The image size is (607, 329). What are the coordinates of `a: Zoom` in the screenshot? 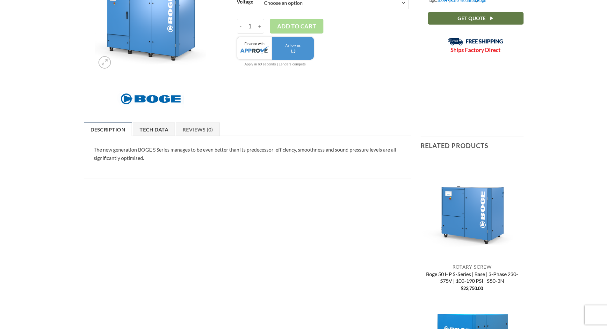 It's located at (105, 62).